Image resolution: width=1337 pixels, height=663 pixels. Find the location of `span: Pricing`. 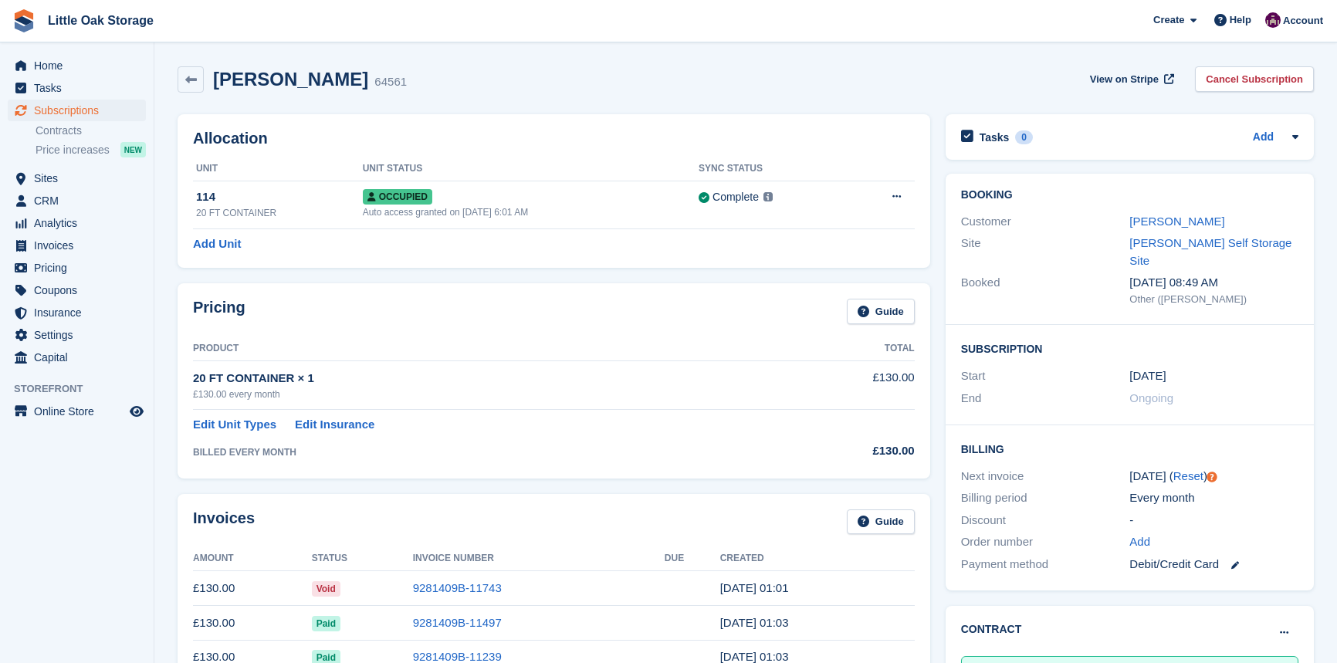

span: Pricing is located at coordinates (80, 268).